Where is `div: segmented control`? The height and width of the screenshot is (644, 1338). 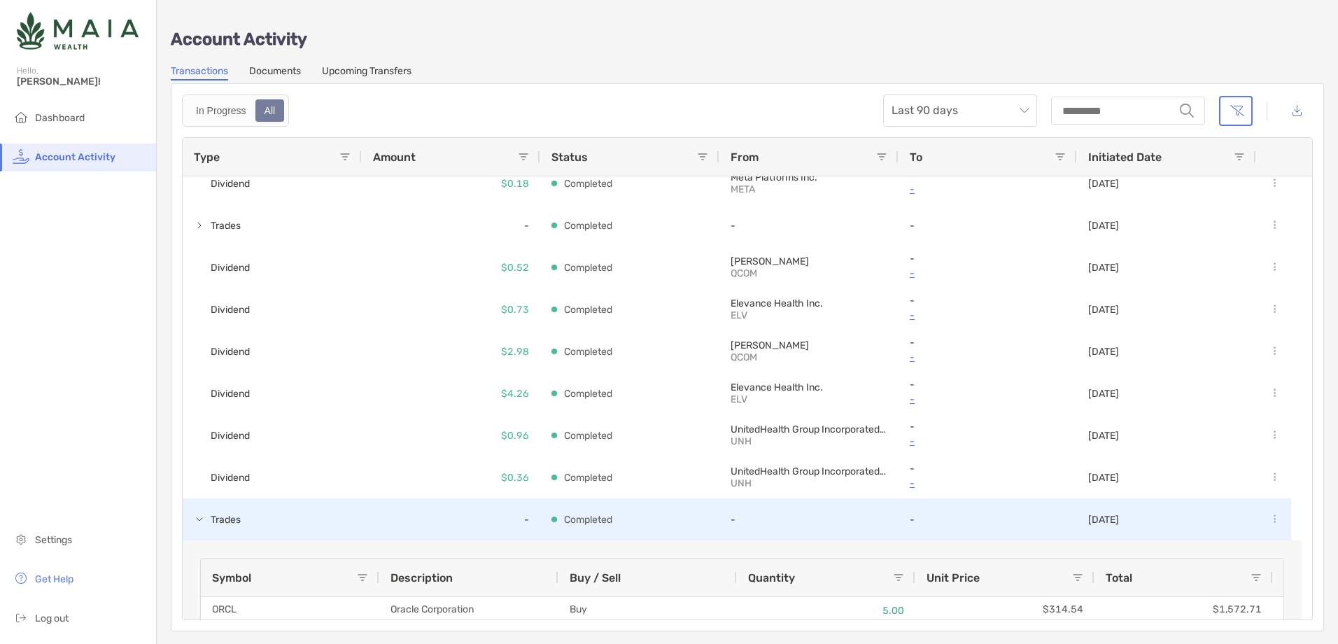 div: segmented control is located at coordinates (235, 111).